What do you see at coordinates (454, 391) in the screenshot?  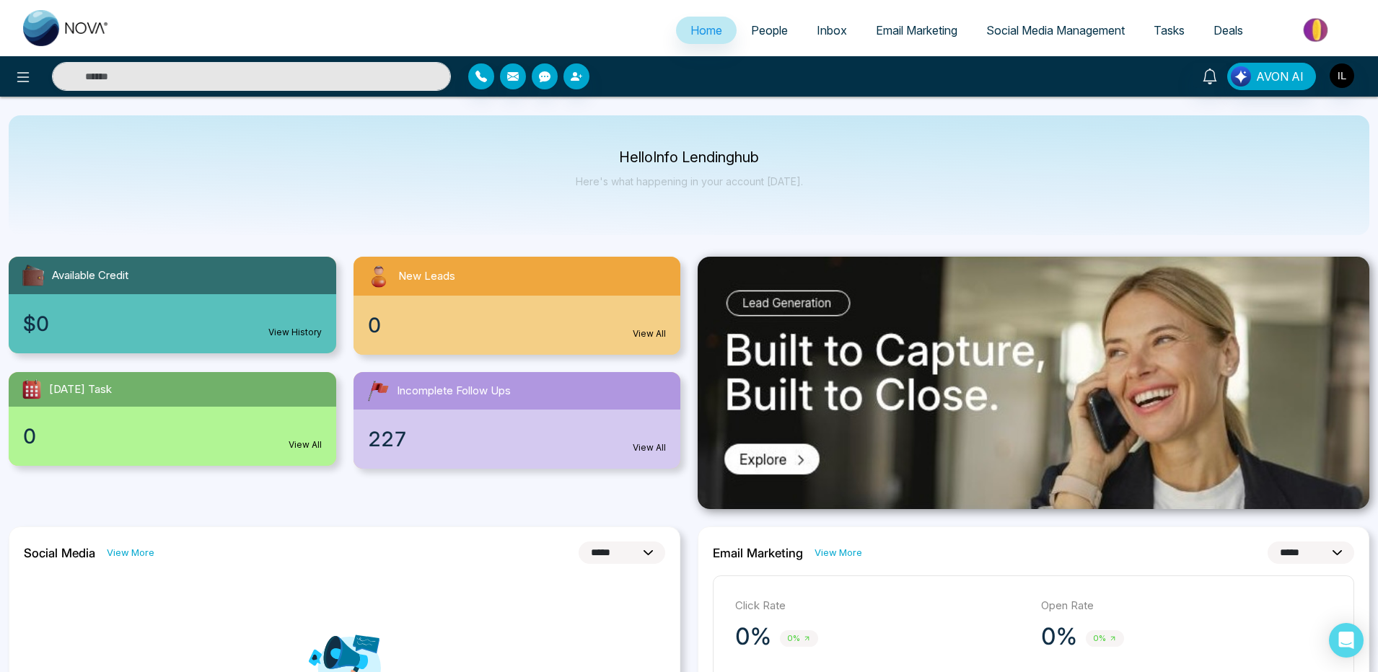 I see `span: Incomplete Follow Ups` at bounding box center [454, 391].